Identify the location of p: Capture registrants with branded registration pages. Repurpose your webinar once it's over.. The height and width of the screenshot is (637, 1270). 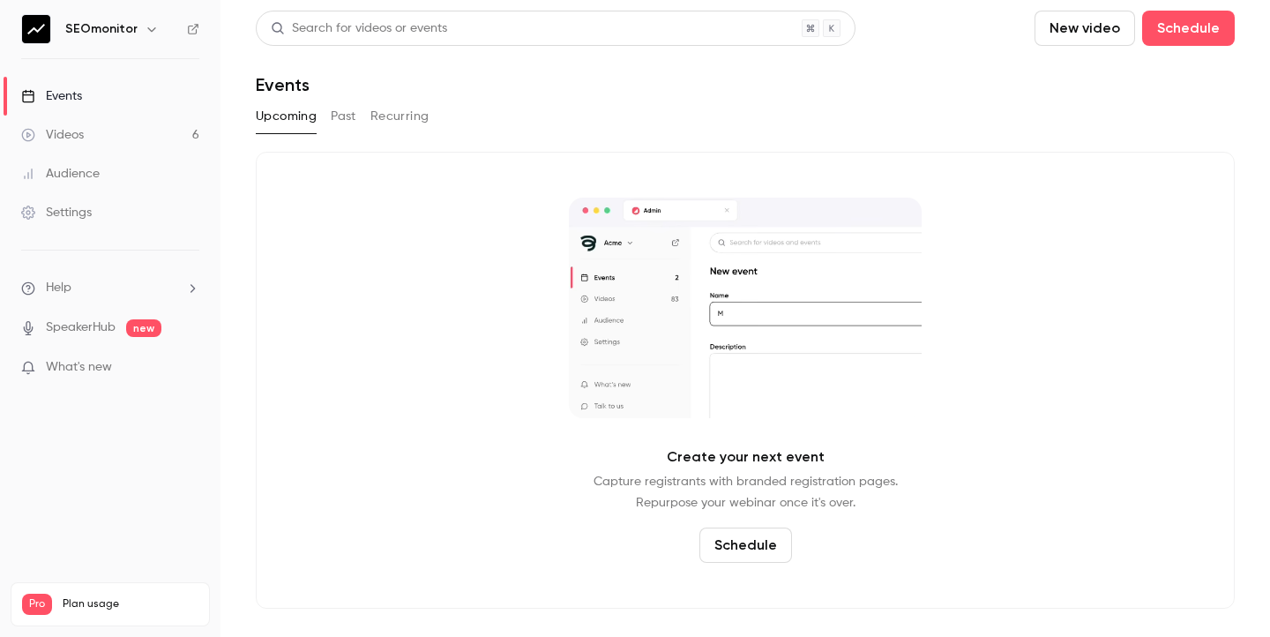
(745, 492).